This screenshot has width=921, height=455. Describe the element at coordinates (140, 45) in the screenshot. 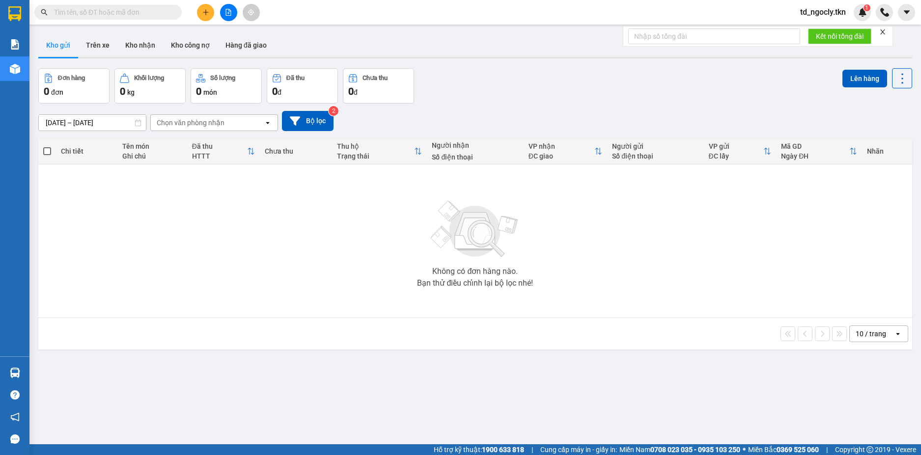

I see `button: Kho nhận` at that location.